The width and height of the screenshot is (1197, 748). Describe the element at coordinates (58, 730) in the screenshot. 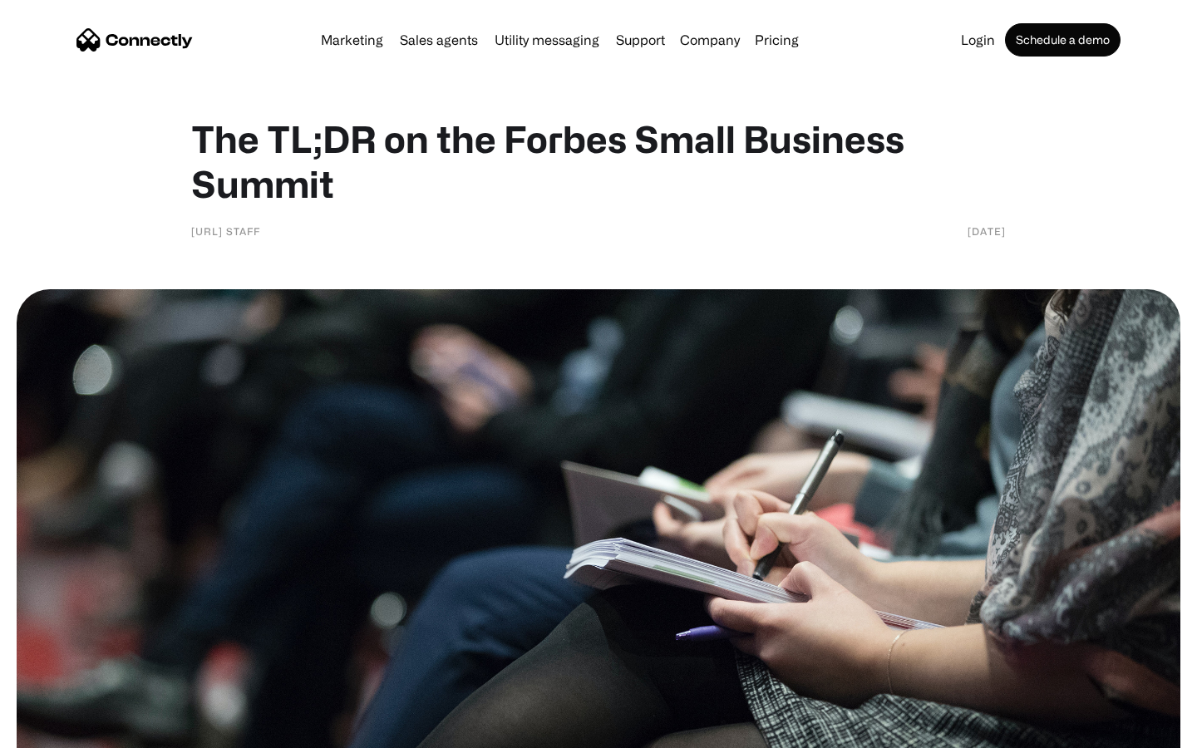

I see `aside: Language selected: English` at that location.